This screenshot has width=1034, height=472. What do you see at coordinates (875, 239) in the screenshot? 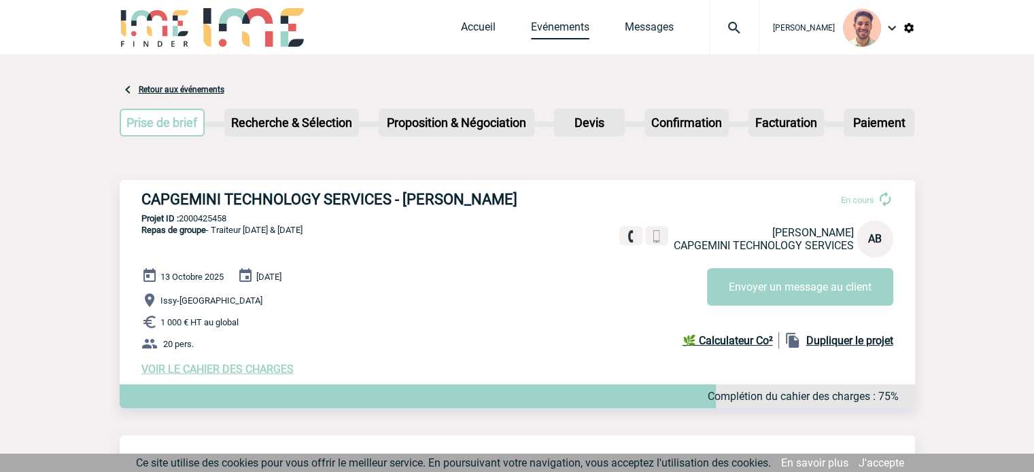
I see `span: AB` at bounding box center [875, 239].